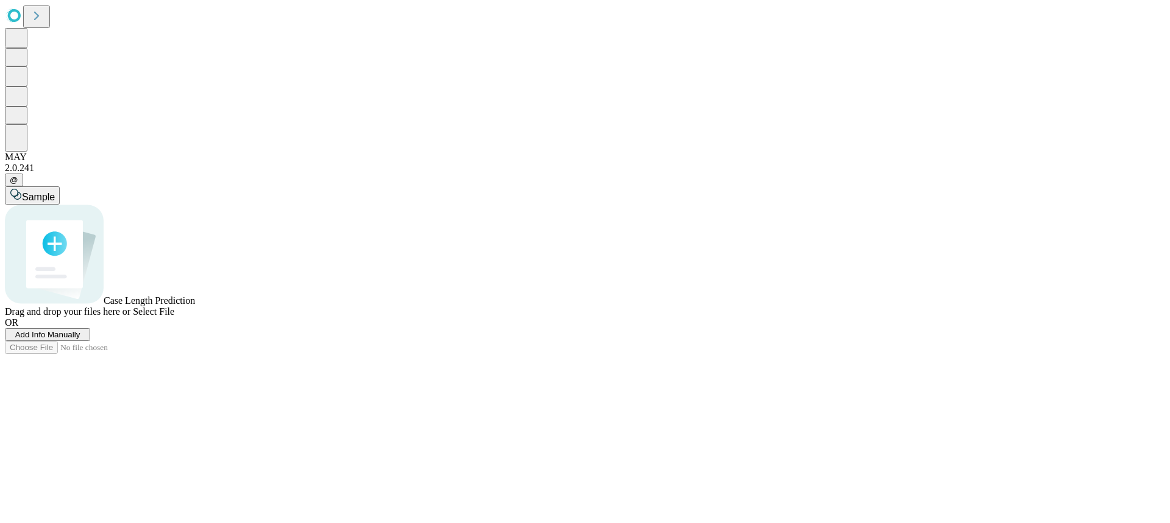 The image size is (1170, 523). What do you see at coordinates (149, 300) in the screenshot?
I see `span: Case Length Prediction` at bounding box center [149, 300].